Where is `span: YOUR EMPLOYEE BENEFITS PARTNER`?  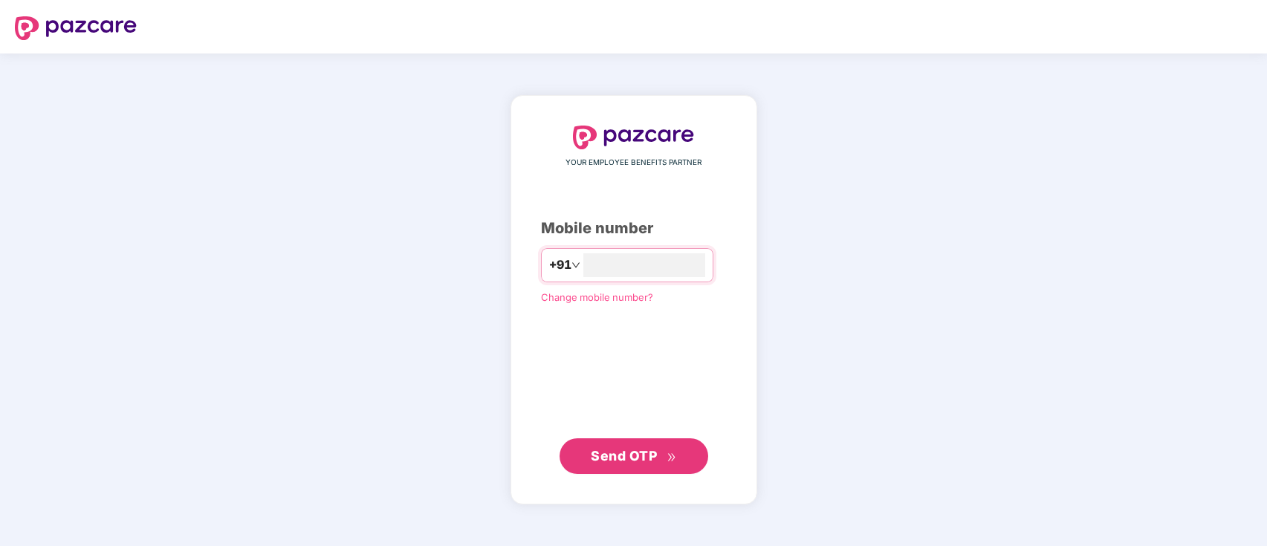
span: YOUR EMPLOYEE BENEFITS PARTNER is located at coordinates (633, 163).